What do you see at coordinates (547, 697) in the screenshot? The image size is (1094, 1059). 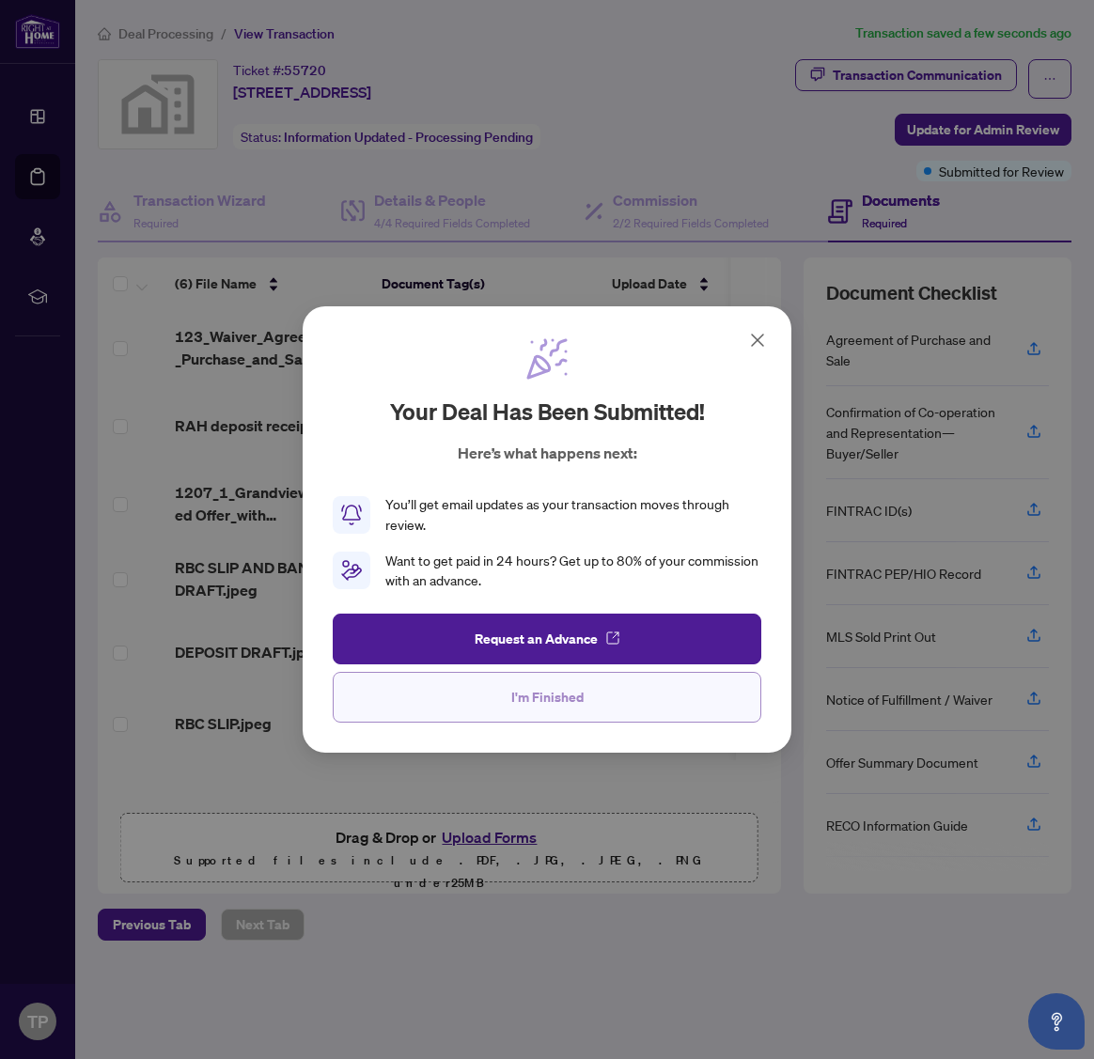 I see `button: I'm Finished` at bounding box center [547, 697].